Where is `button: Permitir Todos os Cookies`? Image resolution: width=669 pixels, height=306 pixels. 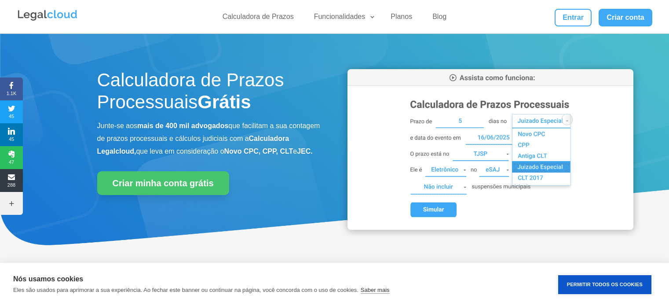 button: Permitir Todos os Cookies is located at coordinates (605, 284).